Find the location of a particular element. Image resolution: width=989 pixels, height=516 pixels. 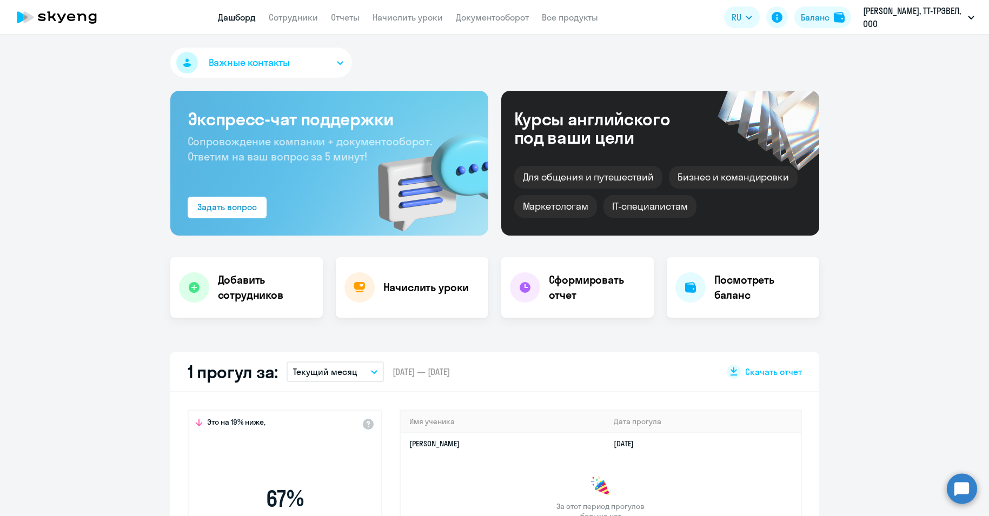

a: Дашборд is located at coordinates (237, 17).